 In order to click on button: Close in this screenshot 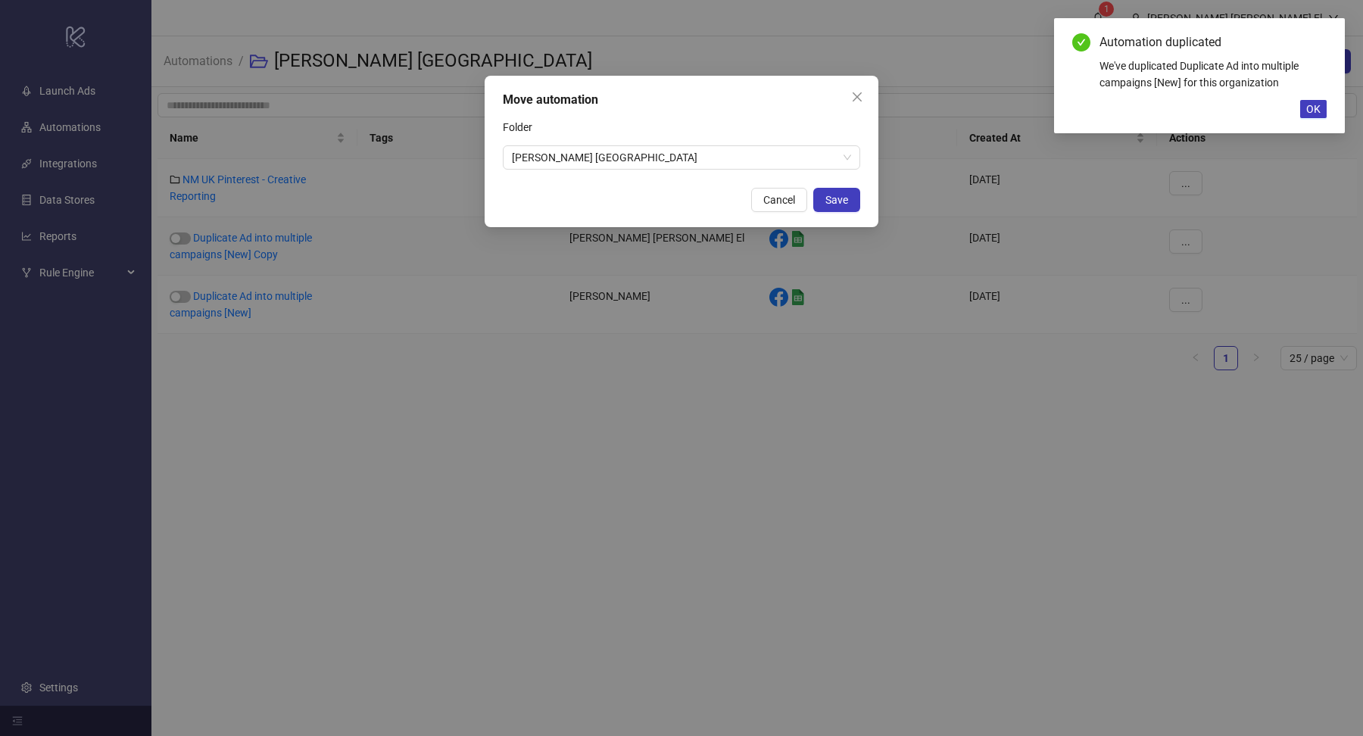, I will do `click(857, 97)`.